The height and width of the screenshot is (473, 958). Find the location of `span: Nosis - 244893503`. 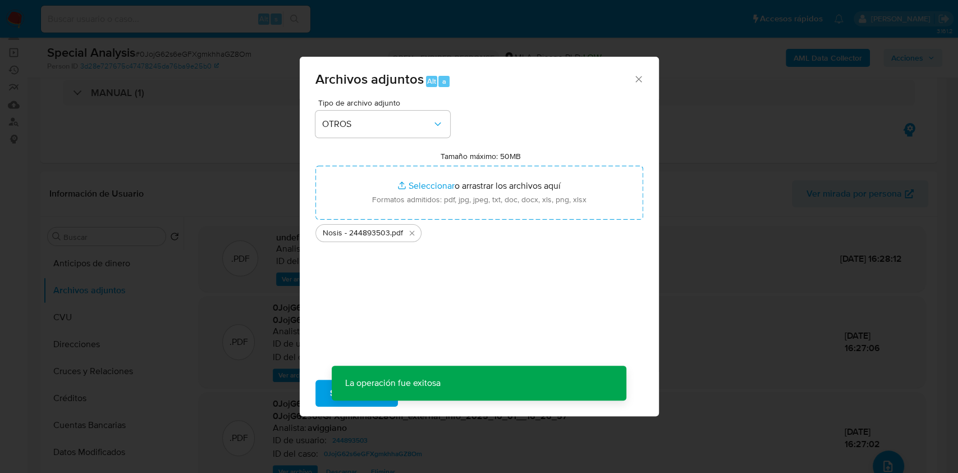

span: Nosis - 244893503 is located at coordinates (356, 233).